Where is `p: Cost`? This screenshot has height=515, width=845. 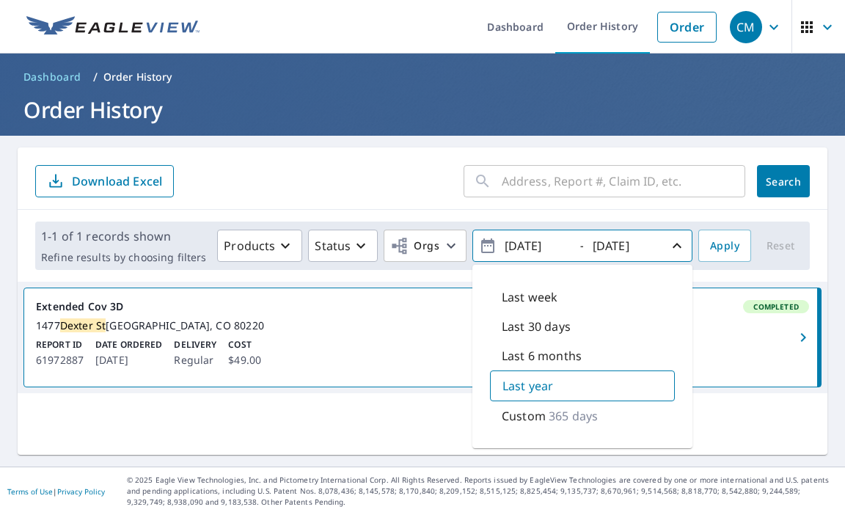
p: Cost is located at coordinates (244, 345).